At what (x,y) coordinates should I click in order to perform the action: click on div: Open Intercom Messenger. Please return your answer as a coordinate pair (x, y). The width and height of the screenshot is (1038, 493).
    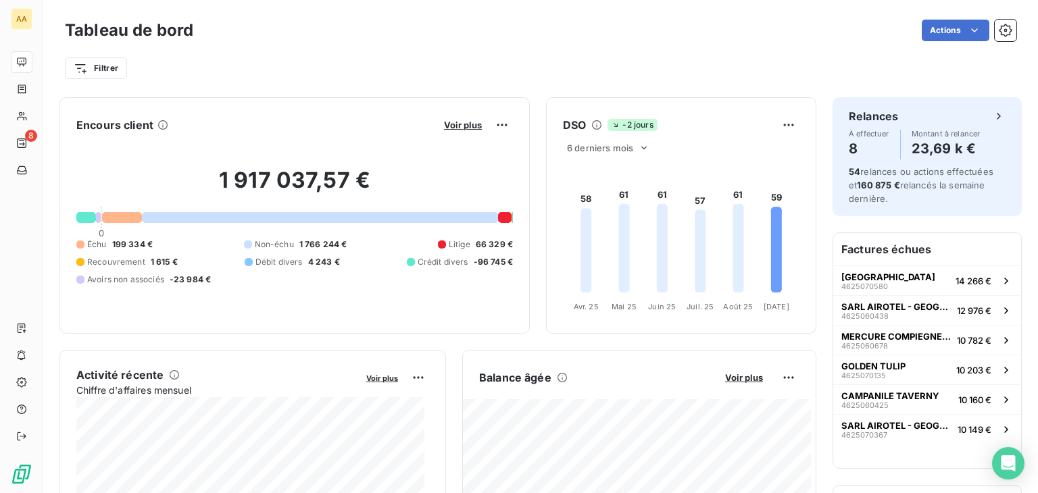
    Looking at the image, I should click on (1008, 464).